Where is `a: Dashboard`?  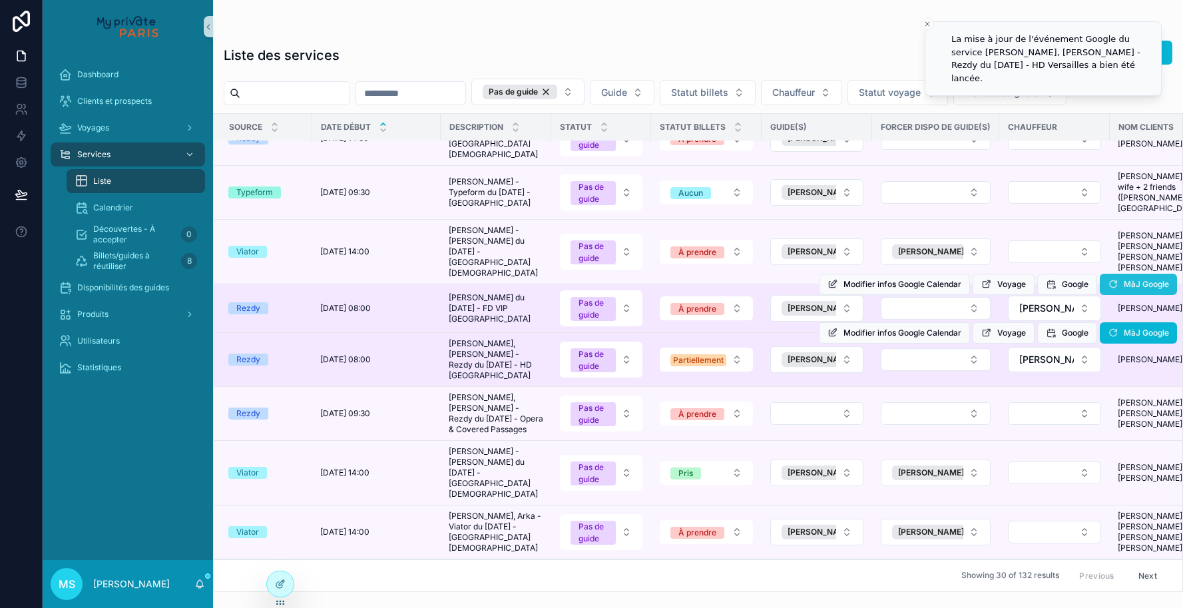
a: Dashboard is located at coordinates (128, 75).